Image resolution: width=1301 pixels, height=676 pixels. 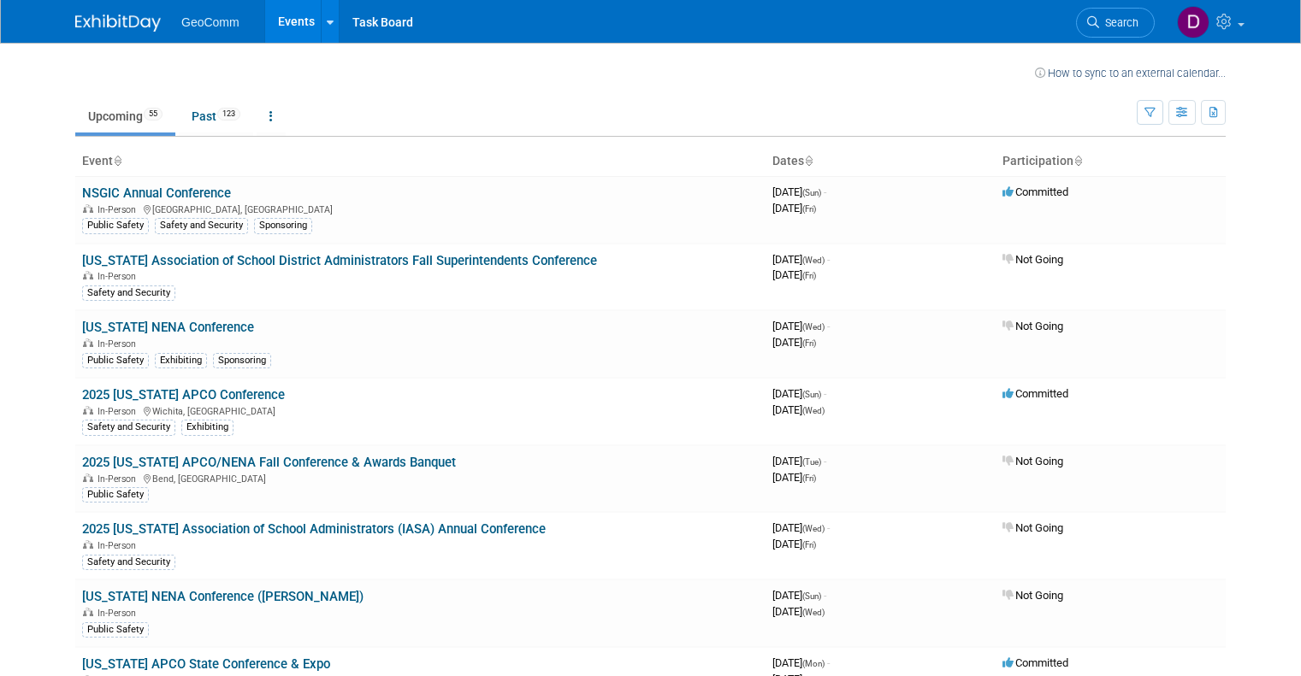 What do you see at coordinates (1118, 22) in the screenshot?
I see `span: Search` at bounding box center [1118, 22].